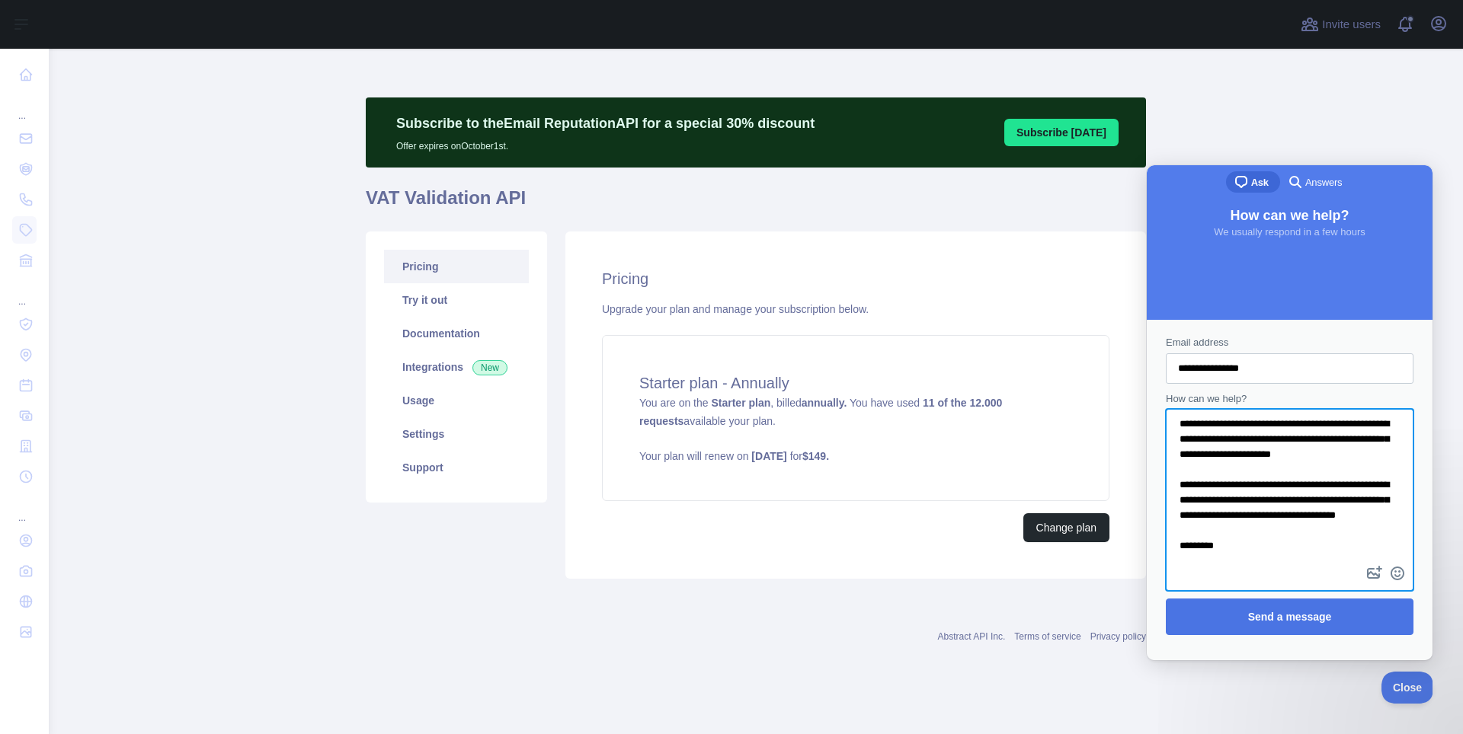  I want to click on button: Attach a file, so click(228, 408).